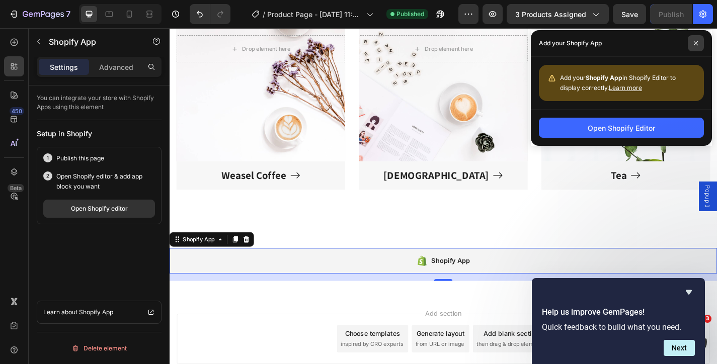 Image resolution: width=717 pixels, height=364 pixels. Describe the element at coordinates (503, 162) in the screenshot. I see `button: Tea` at that location.